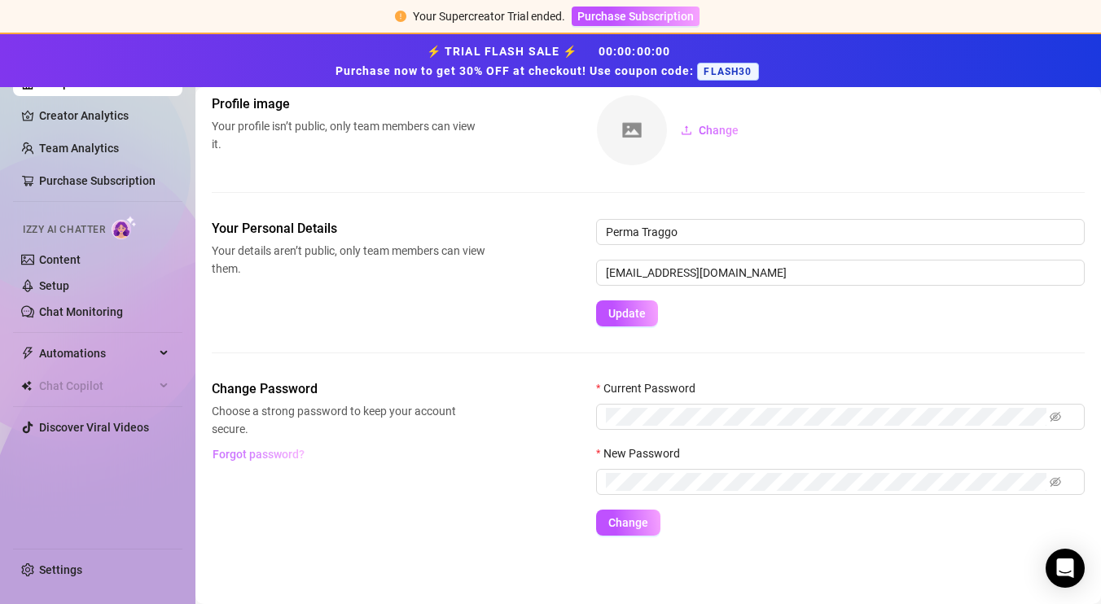 The width and height of the screenshot is (1101, 604). Describe the element at coordinates (516, 71) in the screenshot. I see `strong: Purchase now to get 30% OFF at checkout! Use coupon code:` at that location.